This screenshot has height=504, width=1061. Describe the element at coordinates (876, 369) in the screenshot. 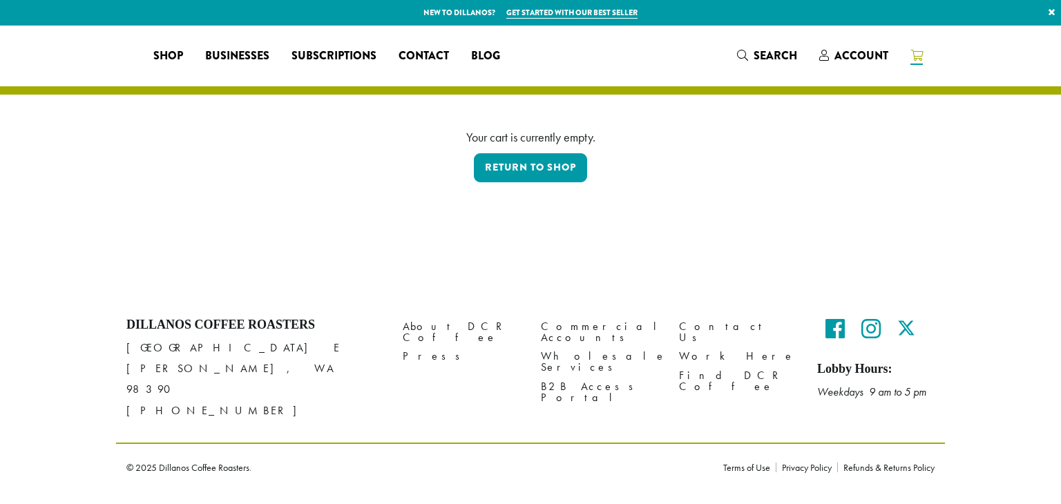

I see `h5: Lobby Hours:` at that location.